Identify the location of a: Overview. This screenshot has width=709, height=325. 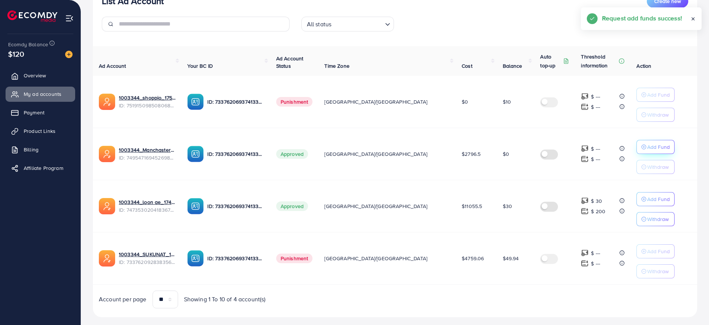
(40, 75).